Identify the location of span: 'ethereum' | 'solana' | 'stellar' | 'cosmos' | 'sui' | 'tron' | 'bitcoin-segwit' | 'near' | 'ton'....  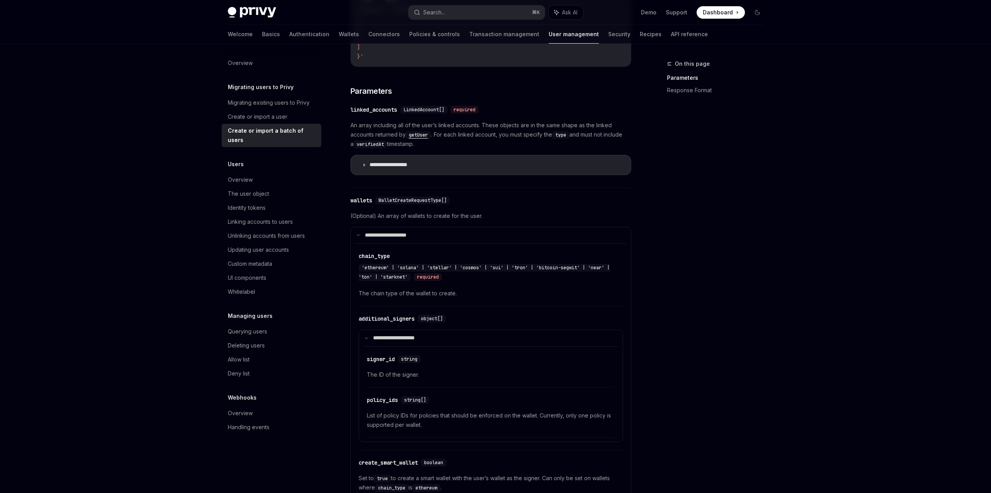
(484, 272).